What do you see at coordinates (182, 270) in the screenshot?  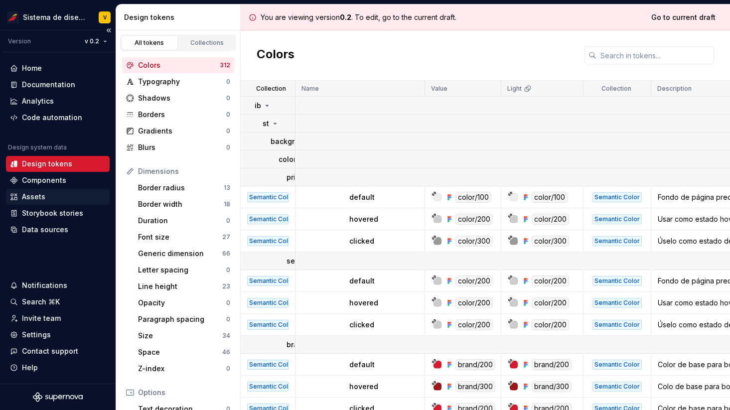 I see `div: Letter spacing` at bounding box center [182, 270].